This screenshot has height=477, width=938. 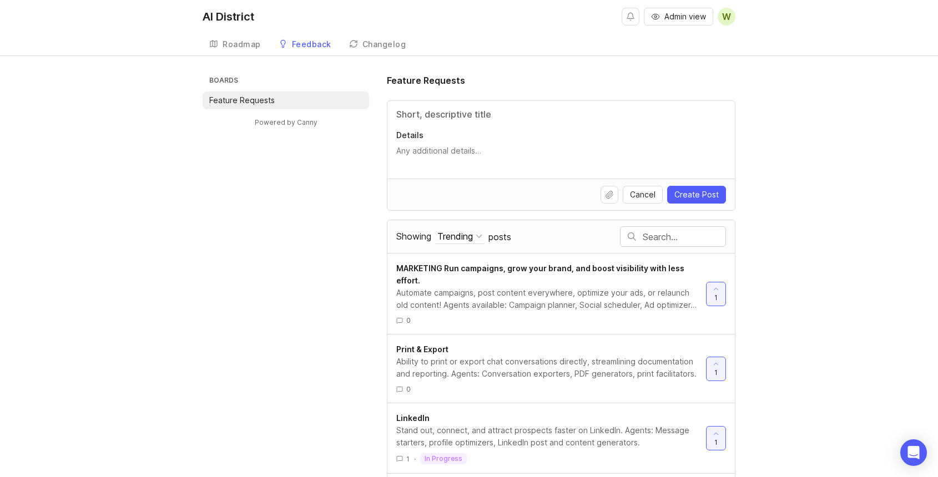 What do you see at coordinates (727, 17) in the screenshot?
I see `span: W` at bounding box center [727, 17].